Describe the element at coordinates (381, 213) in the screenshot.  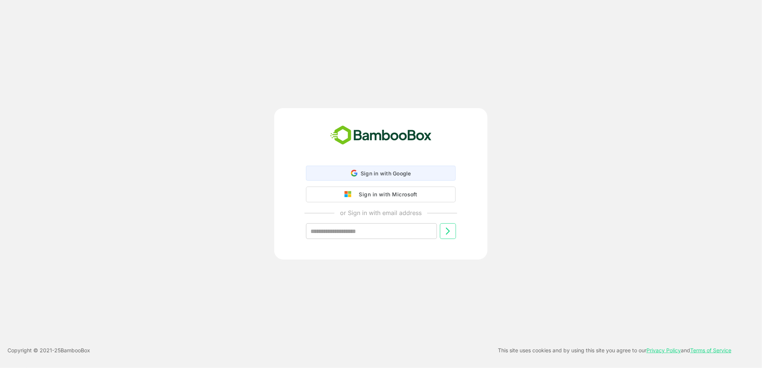
I see `p: or Sign in with email address` at that location.